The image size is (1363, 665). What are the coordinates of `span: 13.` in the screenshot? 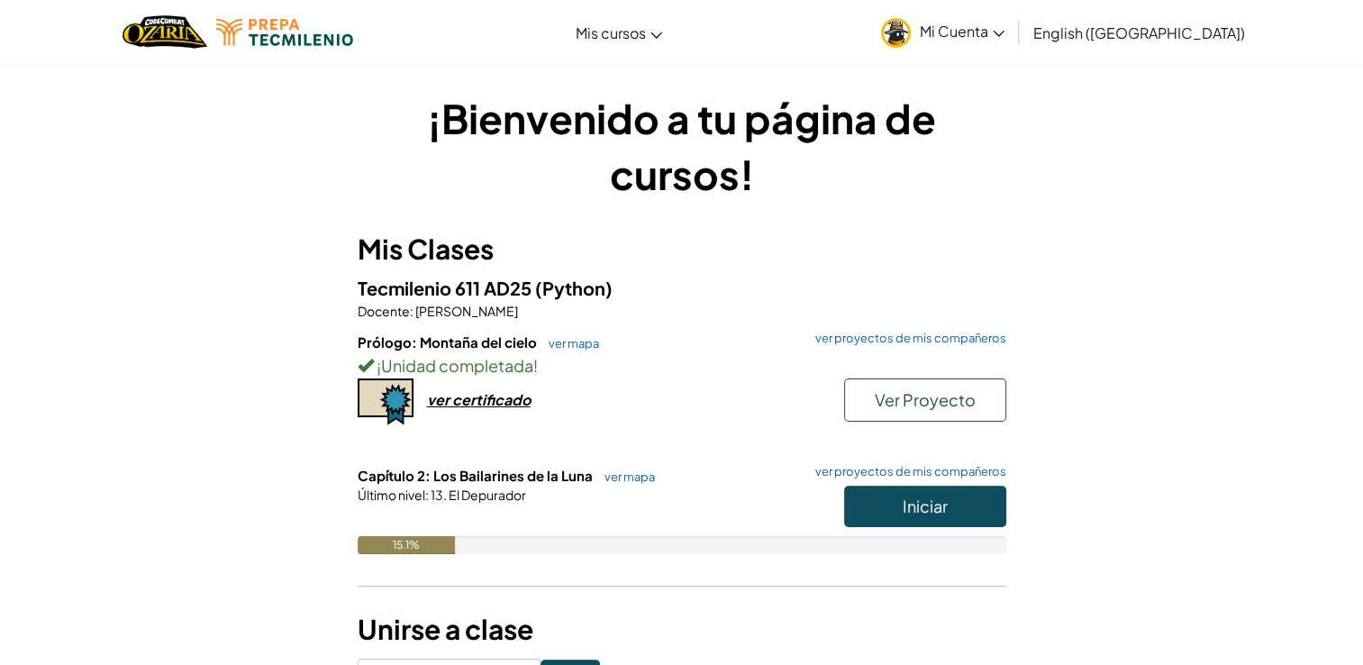 It's located at (438, 495).